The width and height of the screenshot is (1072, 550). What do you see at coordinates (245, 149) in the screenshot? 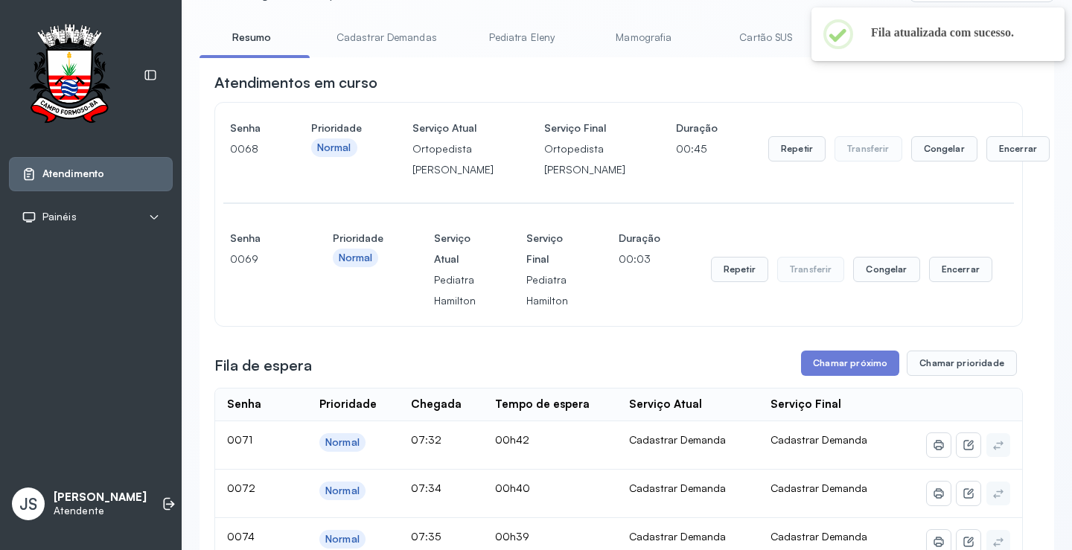
I see `p: 0068` at bounding box center [245, 149].